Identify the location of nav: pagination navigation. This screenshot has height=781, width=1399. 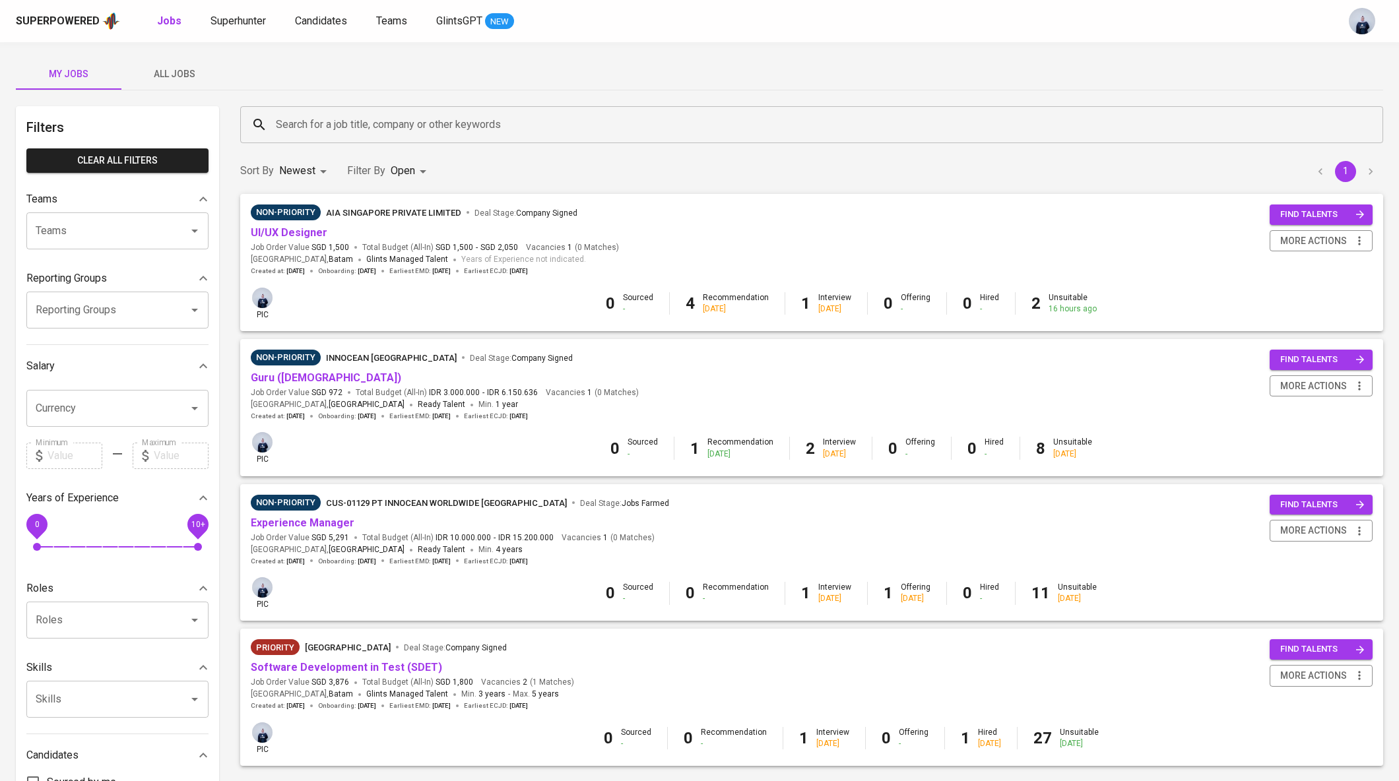
(1345, 172).